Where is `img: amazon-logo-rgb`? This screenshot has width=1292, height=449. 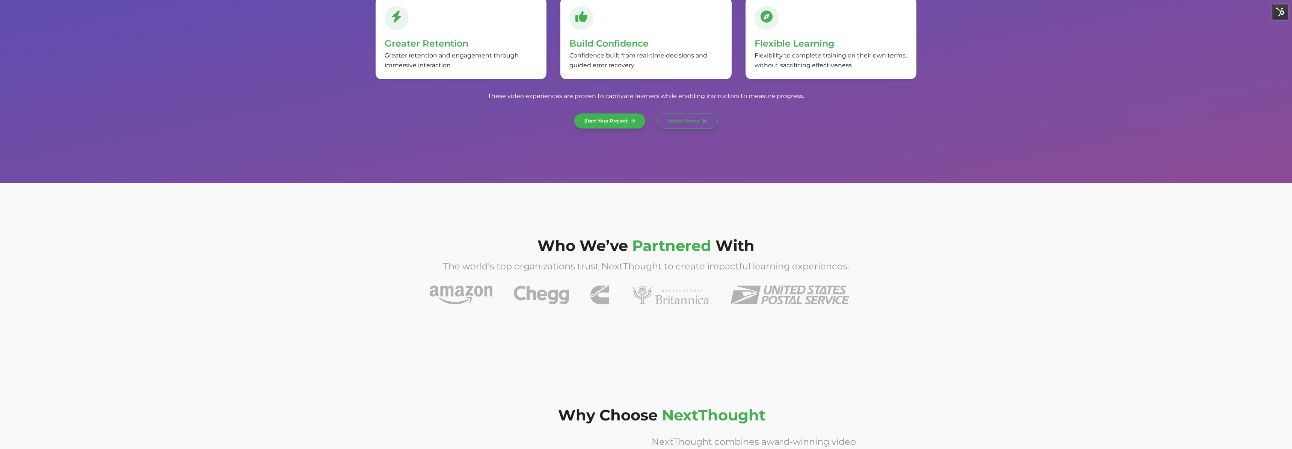 img: amazon-logo-rgb is located at coordinates (458, 295).